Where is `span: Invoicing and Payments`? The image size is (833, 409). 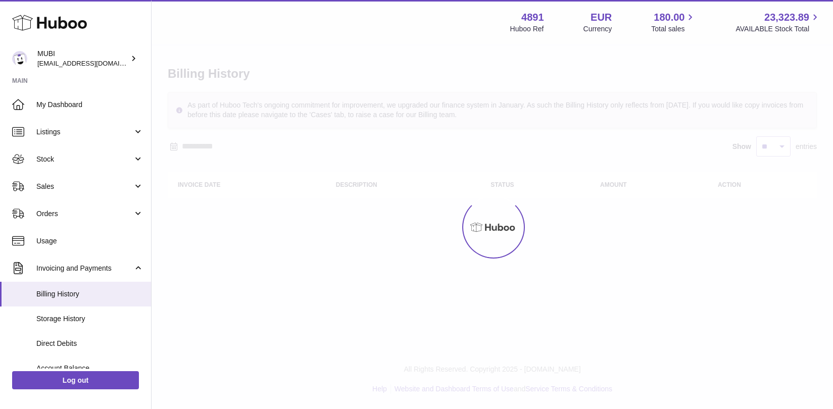 span: Invoicing and Payments is located at coordinates (84, 268).